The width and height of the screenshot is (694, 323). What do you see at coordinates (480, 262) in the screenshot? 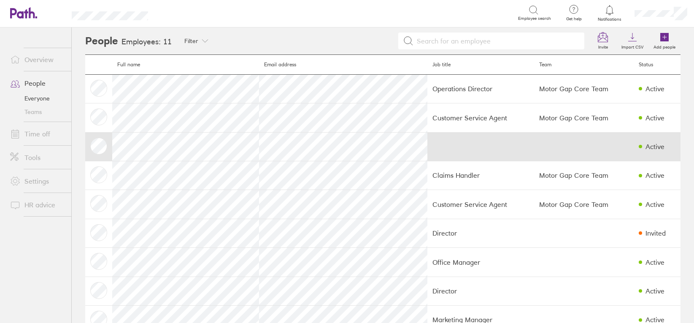
I see `td: Office Manager` at bounding box center [480, 262].